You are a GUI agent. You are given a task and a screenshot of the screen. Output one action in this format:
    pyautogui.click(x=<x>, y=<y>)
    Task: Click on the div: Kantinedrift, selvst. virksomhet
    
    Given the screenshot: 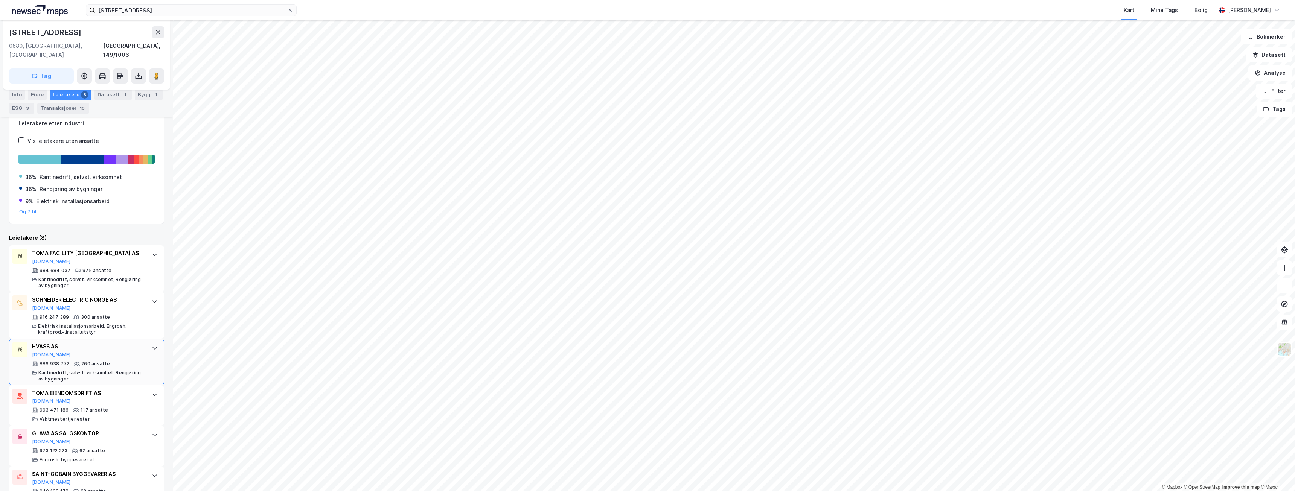 What is the action you would take?
    pyautogui.click(x=81, y=177)
    